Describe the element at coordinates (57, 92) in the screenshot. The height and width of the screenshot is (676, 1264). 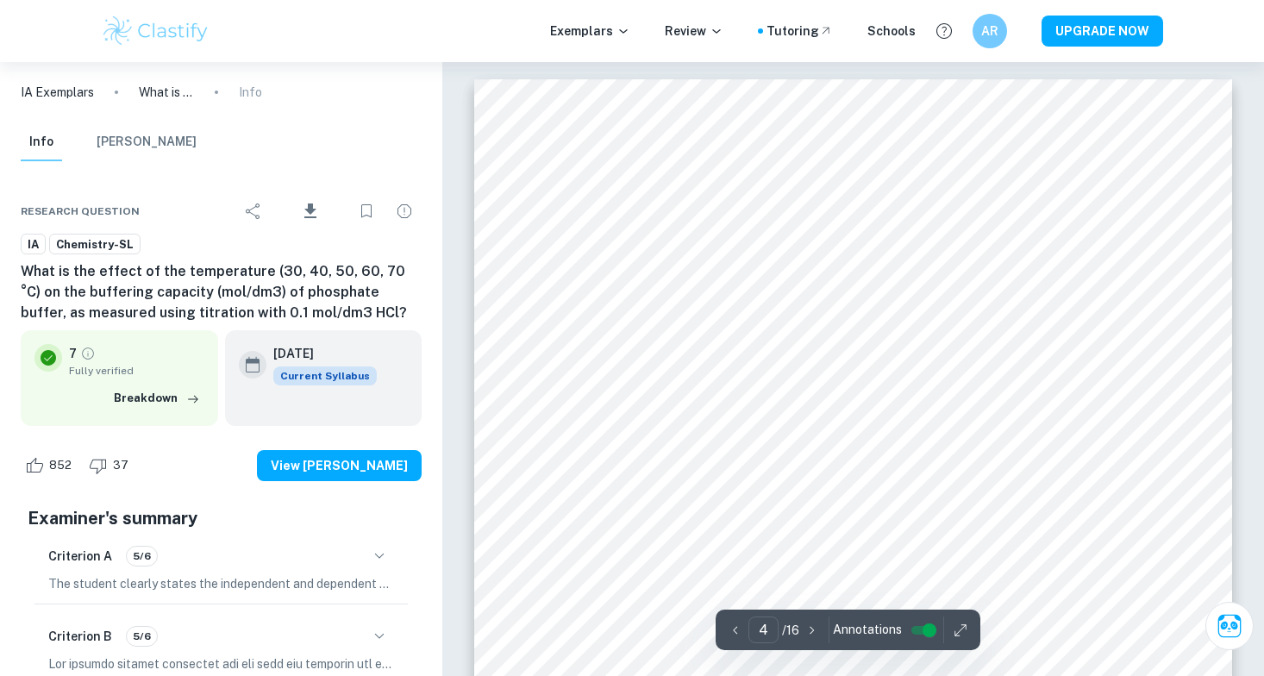
I see `p: IA Exemplars` at that location.